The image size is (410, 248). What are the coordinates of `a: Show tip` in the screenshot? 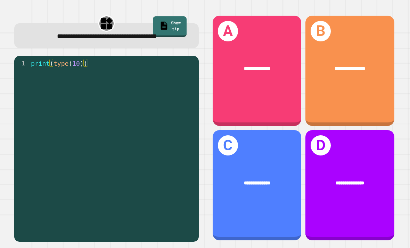 It's located at (170, 26).